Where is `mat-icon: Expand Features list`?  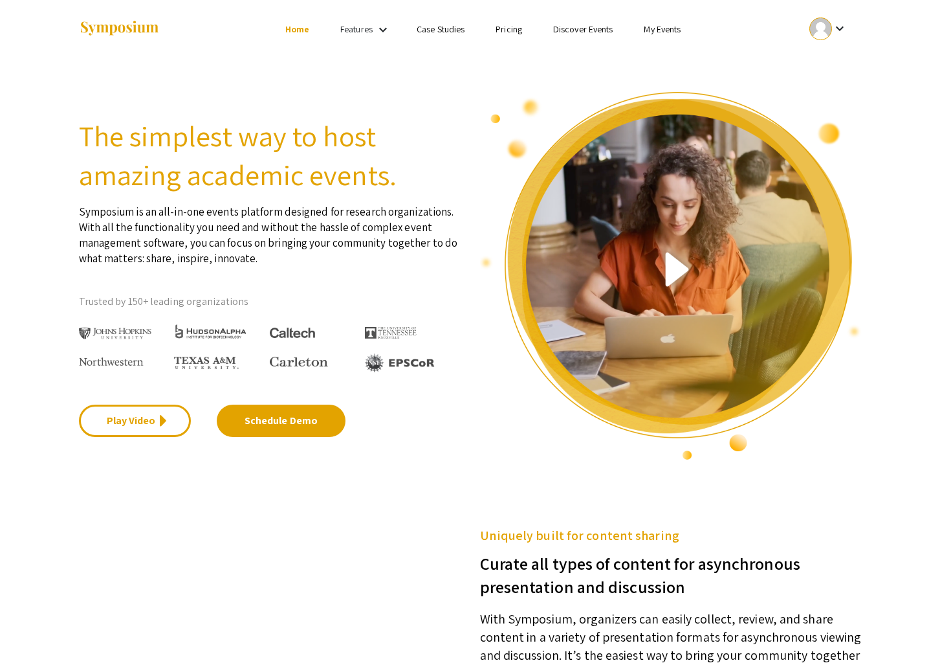
mat-icon: Expand Features list is located at coordinates (383, 30).